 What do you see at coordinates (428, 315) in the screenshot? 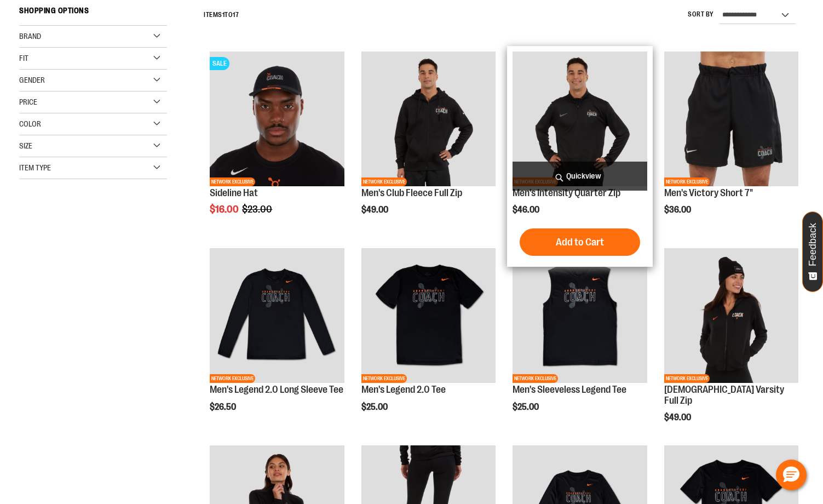
I see `img: OTF Mens Coach FA23 Legend 2.0 SS Tee - Black primary image` at bounding box center [428, 315].